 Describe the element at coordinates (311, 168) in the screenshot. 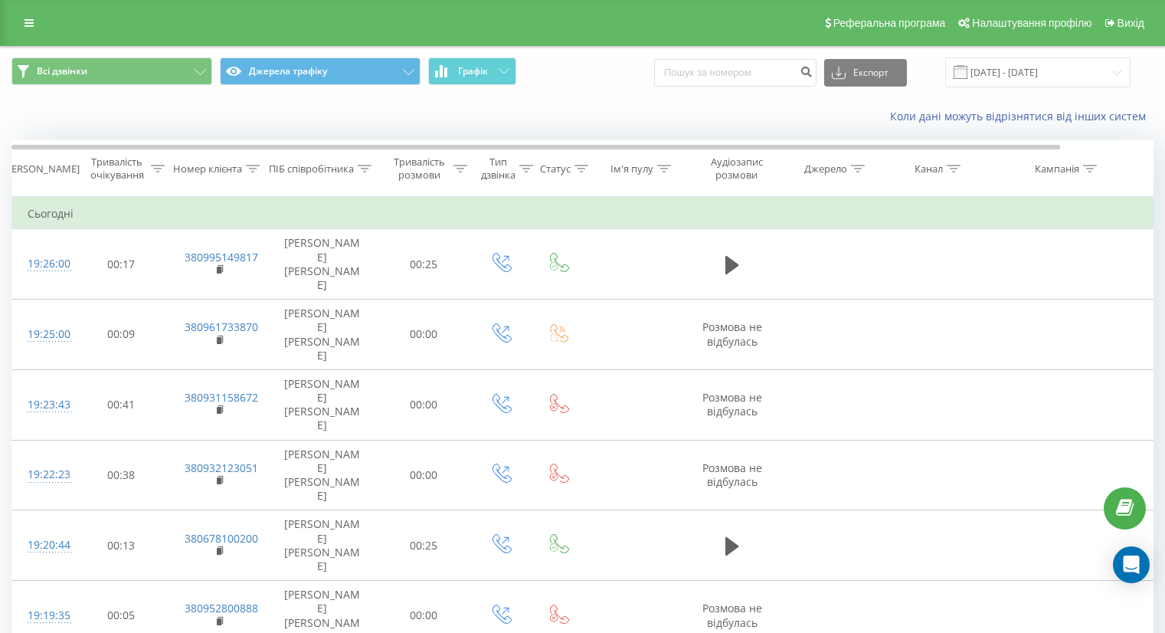

I see `div: ПІБ співробітника` at that location.